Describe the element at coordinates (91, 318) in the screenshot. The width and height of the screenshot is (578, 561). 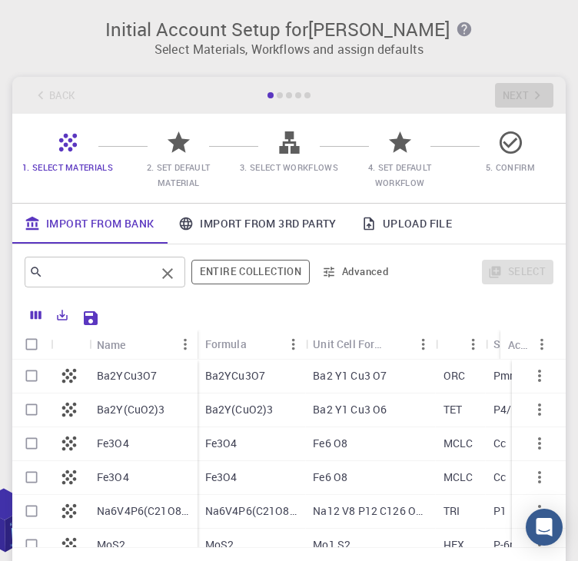
I see `button: Save Explorer Settings` at that location.